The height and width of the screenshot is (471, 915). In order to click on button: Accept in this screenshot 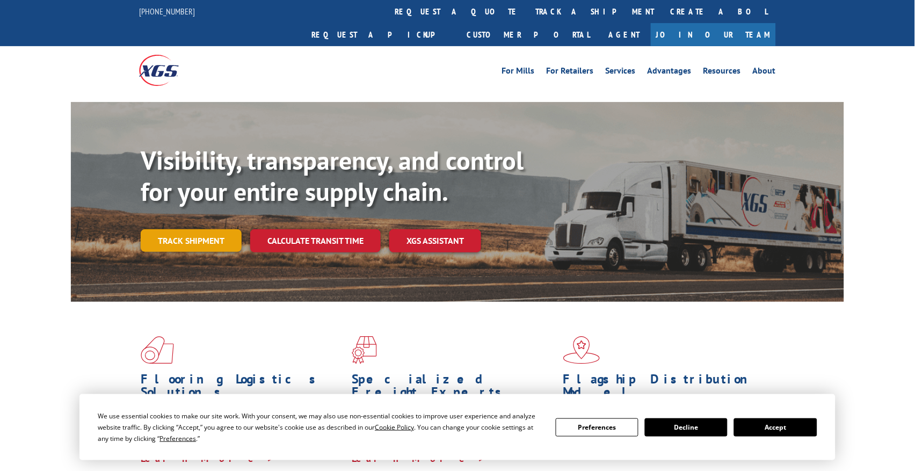, I will do `click(775, 427)`.